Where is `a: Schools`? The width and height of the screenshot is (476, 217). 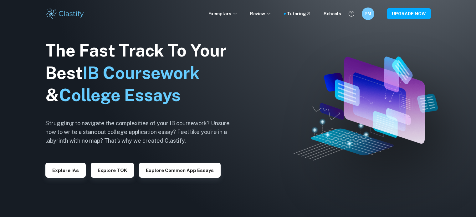 a: Schools is located at coordinates (332, 14).